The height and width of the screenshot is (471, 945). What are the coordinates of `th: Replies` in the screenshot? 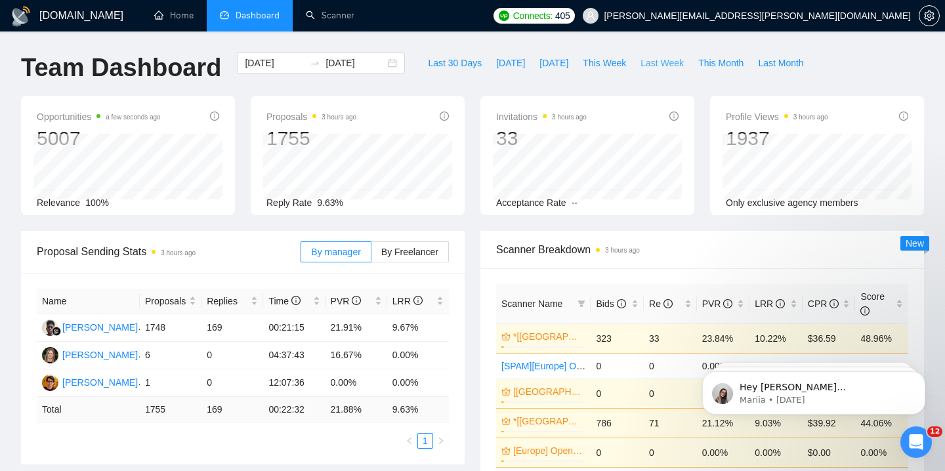 It's located at (232, 301).